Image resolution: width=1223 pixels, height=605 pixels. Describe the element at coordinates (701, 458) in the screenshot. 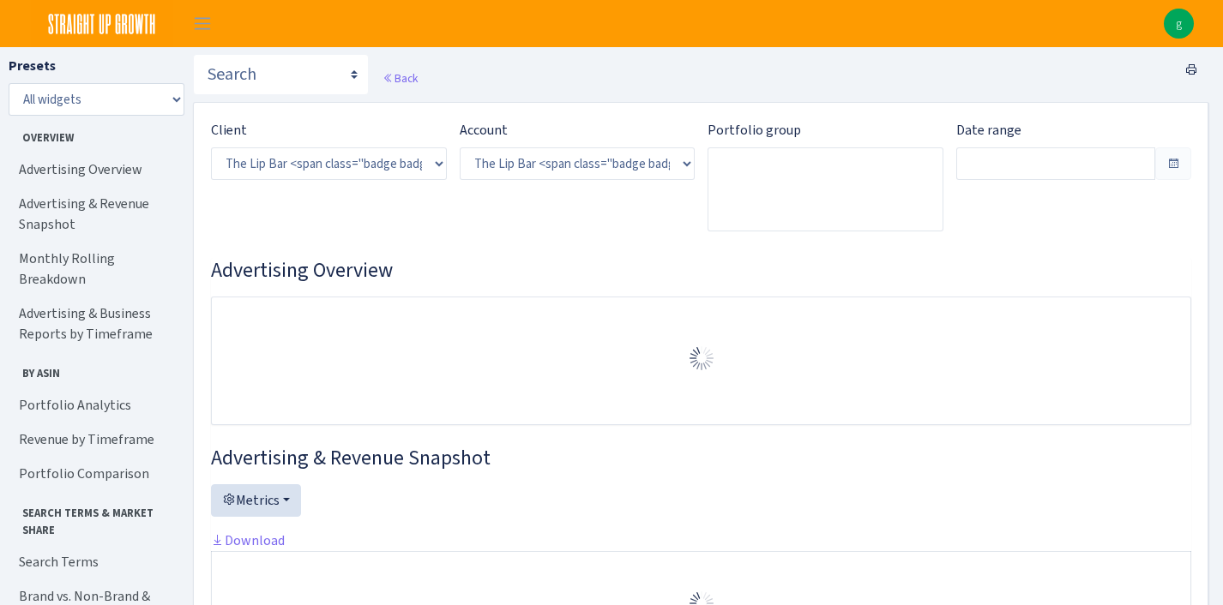

I see `h3: Widget #2` at that location.